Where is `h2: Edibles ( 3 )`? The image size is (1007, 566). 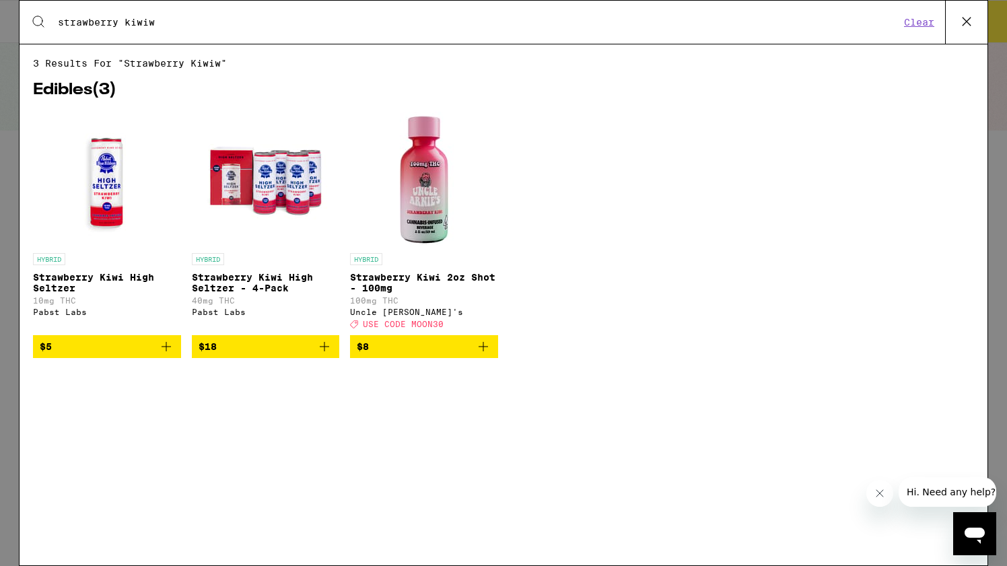
h2: Edibles ( 3 ) is located at coordinates (504, 90).